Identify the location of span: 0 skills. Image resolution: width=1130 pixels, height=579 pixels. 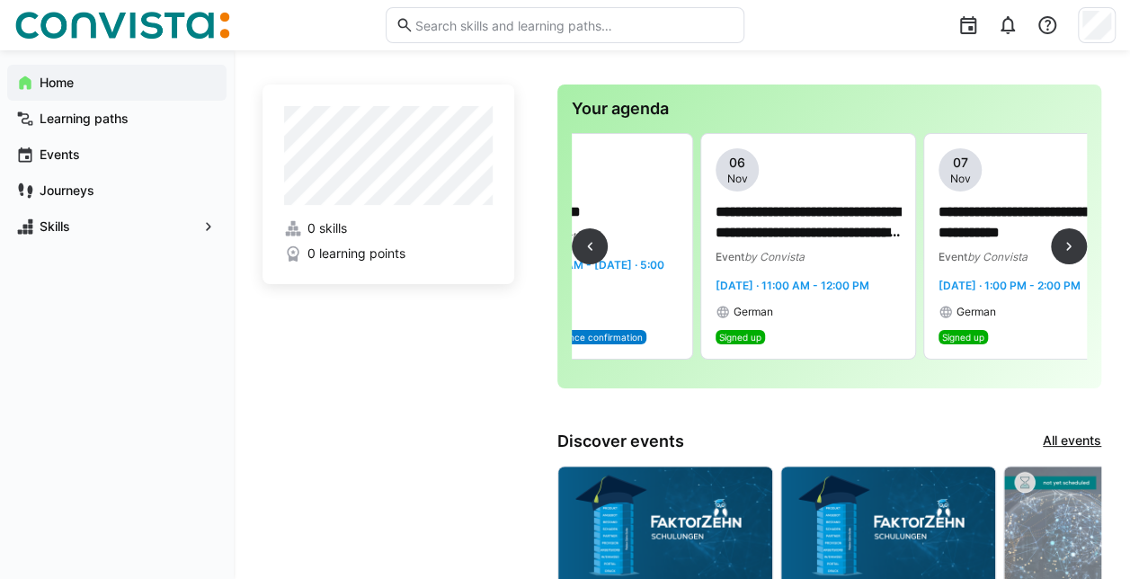
(327, 228).